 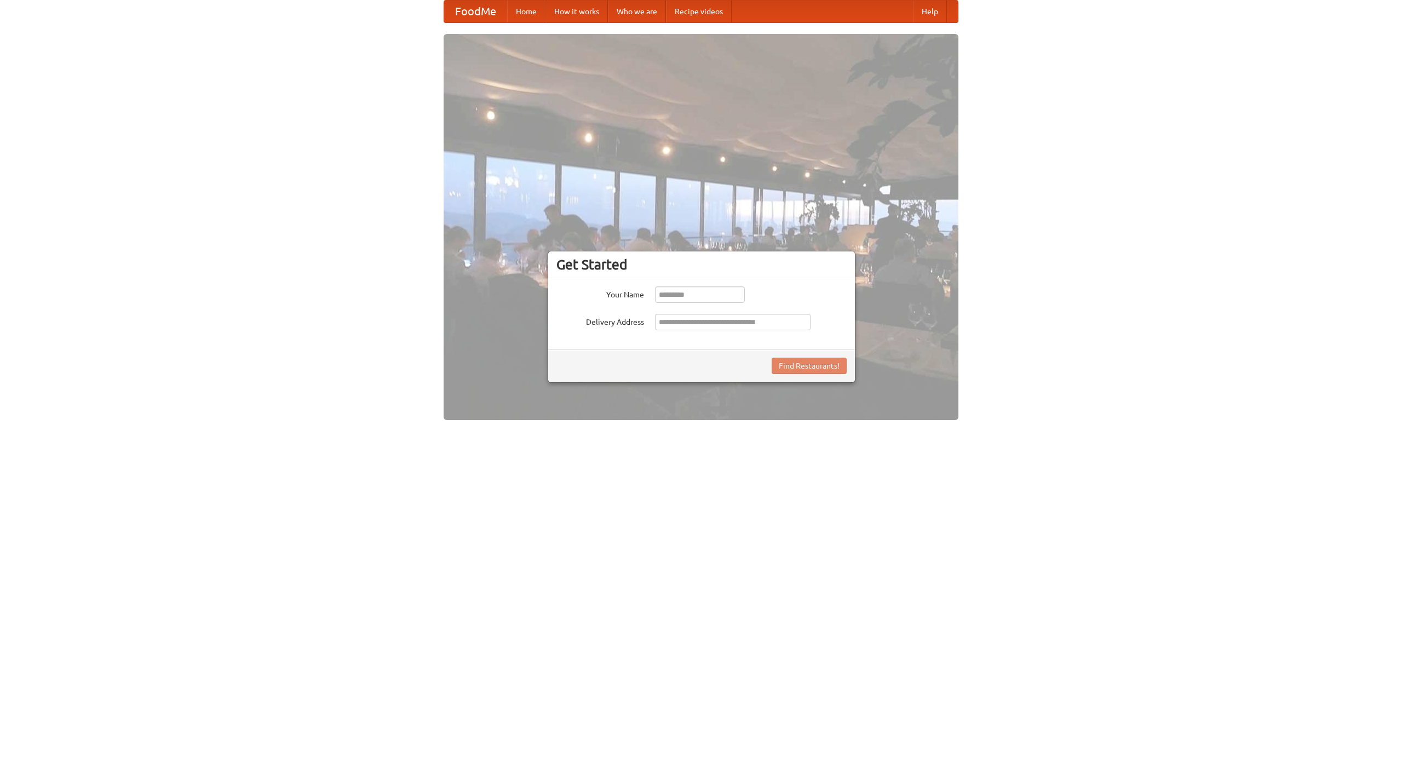 I want to click on a: How it works, so click(x=577, y=12).